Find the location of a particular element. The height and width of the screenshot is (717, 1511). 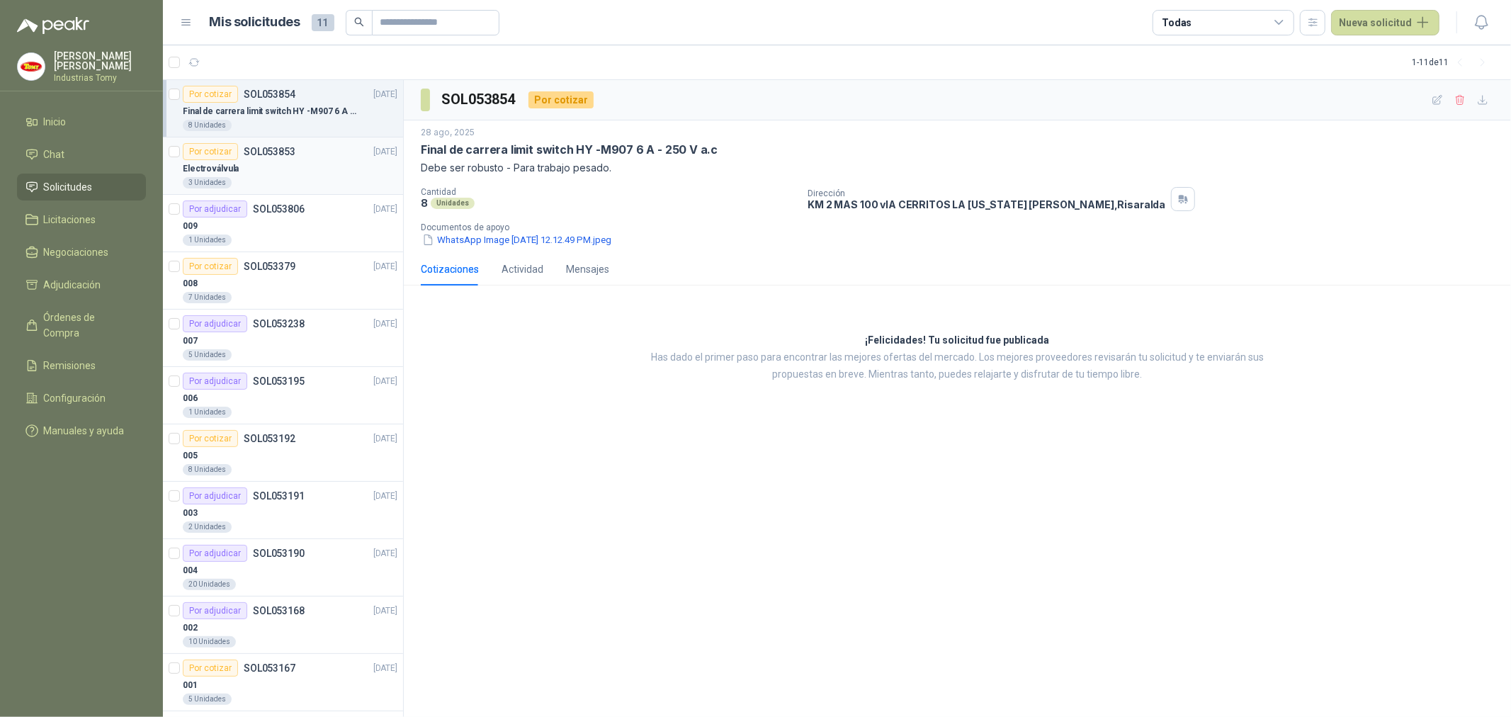

span: Licitaciones is located at coordinates (70, 220).